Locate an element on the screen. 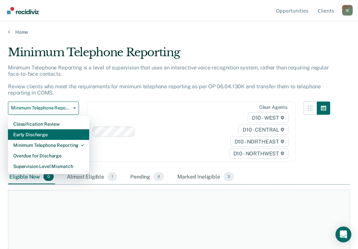  div: Supervision Level Mismatch is located at coordinates (48, 167).